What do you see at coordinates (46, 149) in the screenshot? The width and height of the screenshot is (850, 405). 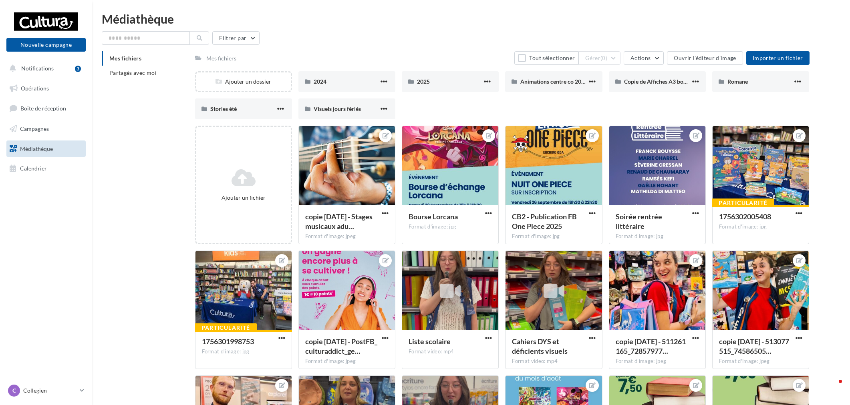 I see `a: Médiathèque` at bounding box center [46, 149].